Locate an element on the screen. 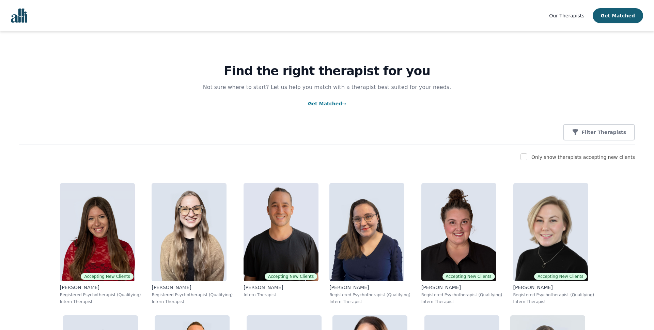 Image resolution: width=654 pixels, height=330 pixels. p: Filter Therapists is located at coordinates (604, 132).